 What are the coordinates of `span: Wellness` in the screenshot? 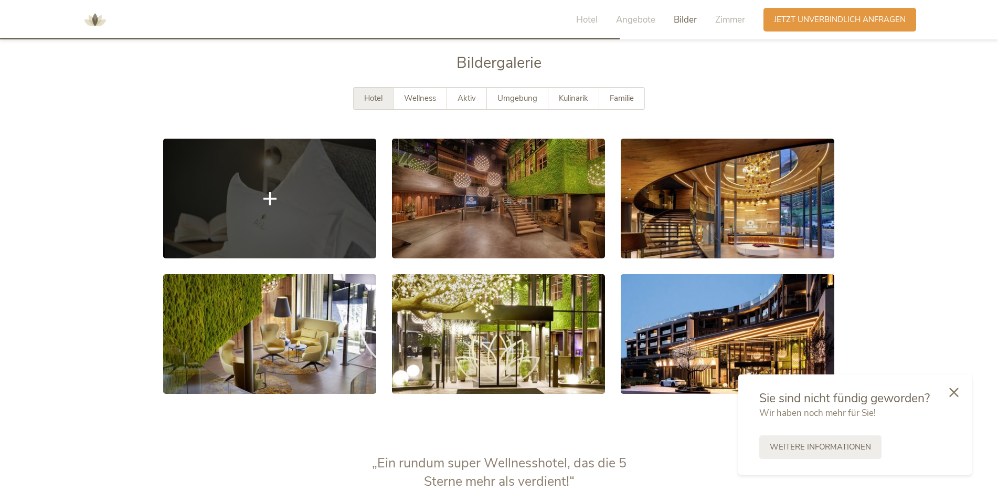 It's located at (420, 98).